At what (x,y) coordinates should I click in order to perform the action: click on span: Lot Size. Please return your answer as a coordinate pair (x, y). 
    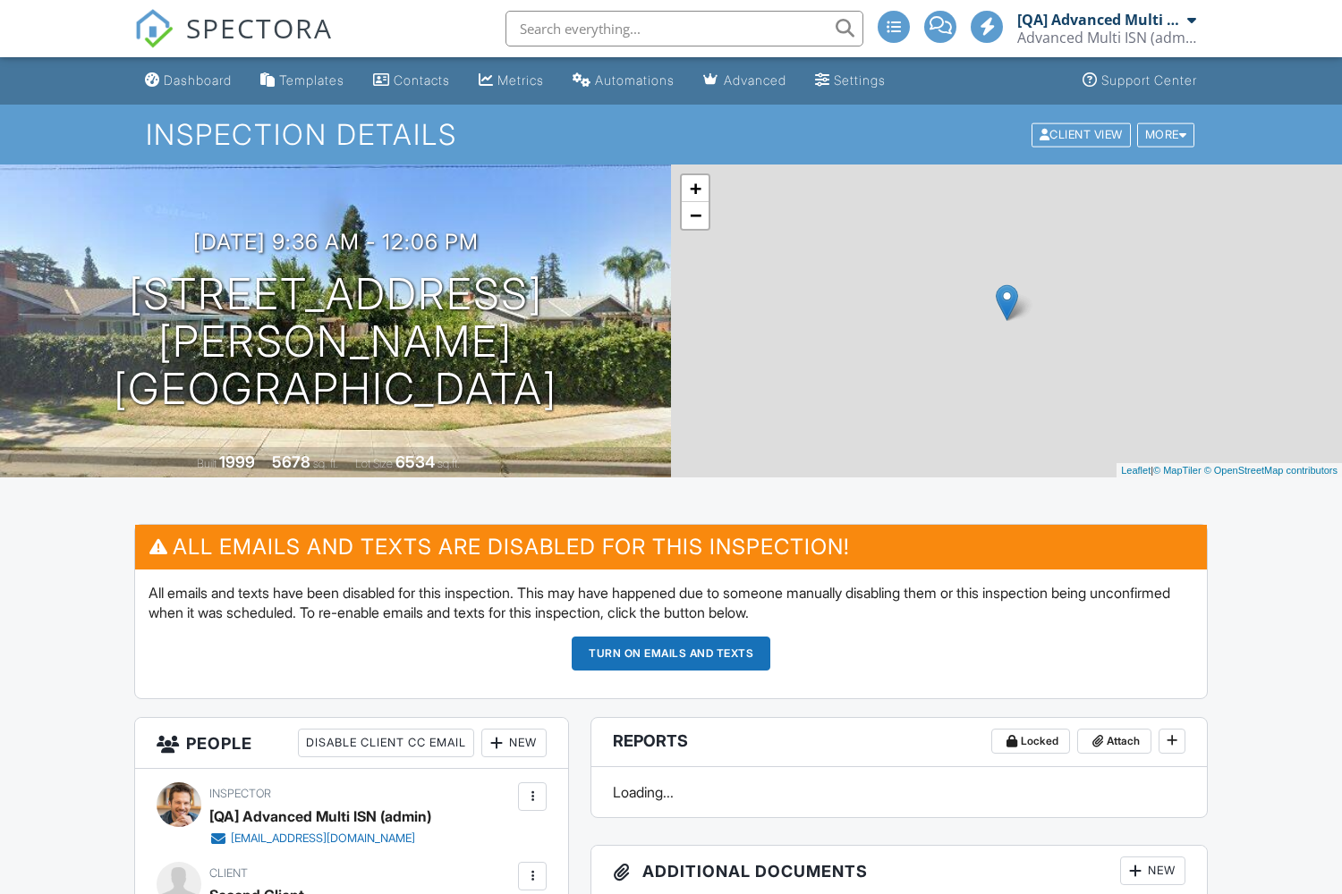
    Looking at the image, I should click on (374, 463).